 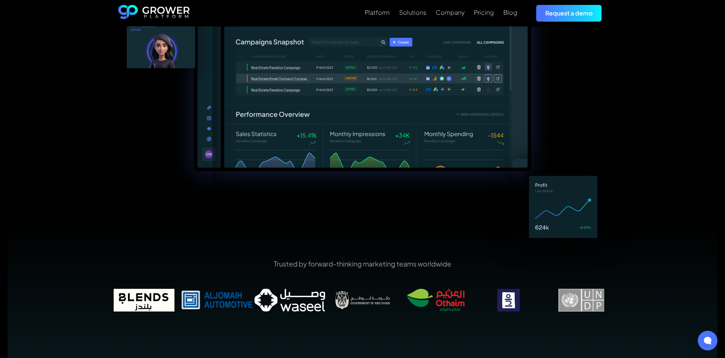 What do you see at coordinates (510, 12) in the screenshot?
I see `a: Blog` at bounding box center [510, 12].